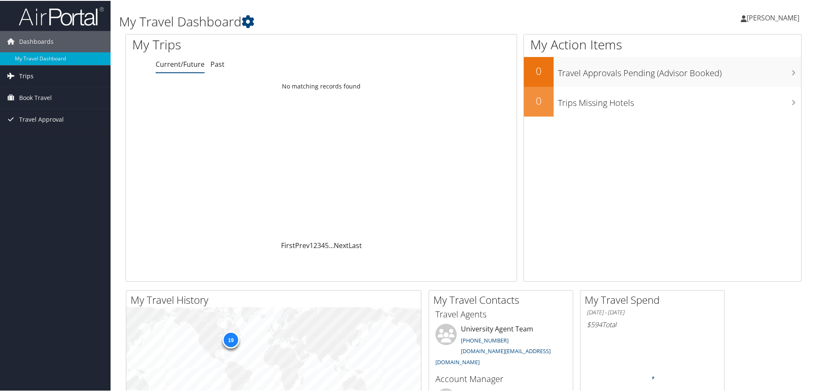 This screenshot has width=813, height=391. I want to click on h3: Travel Approvals Pending (Advisor Booked), so click(679, 70).